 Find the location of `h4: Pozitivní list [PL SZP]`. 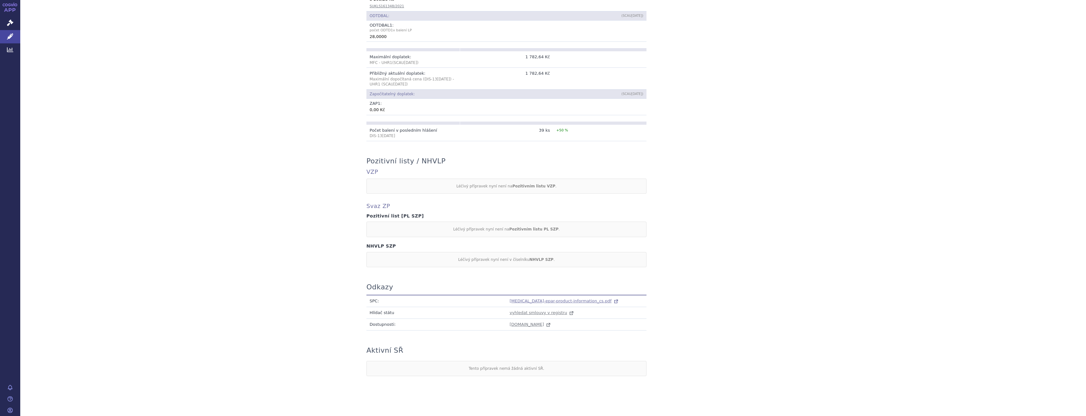

h4: Pozitivní list [PL SZP] is located at coordinates (553, 216).